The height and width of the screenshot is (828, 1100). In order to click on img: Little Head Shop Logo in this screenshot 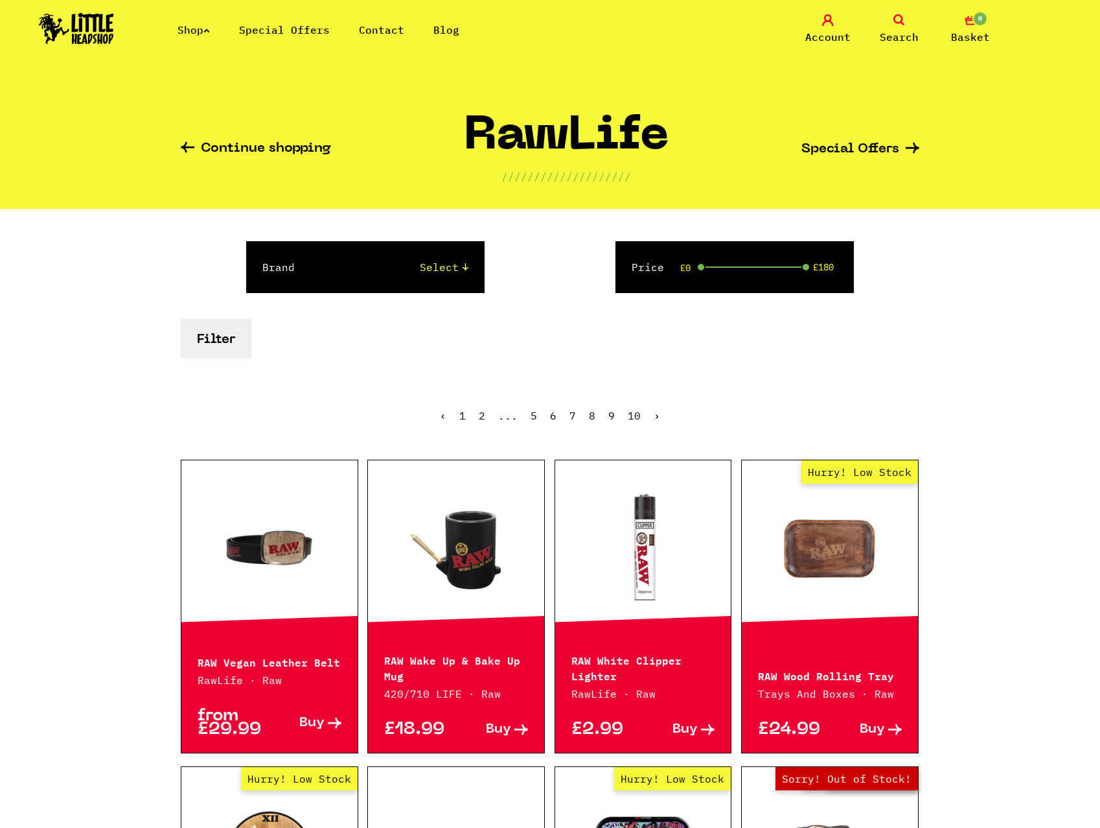, I will do `click(76, 29)`.